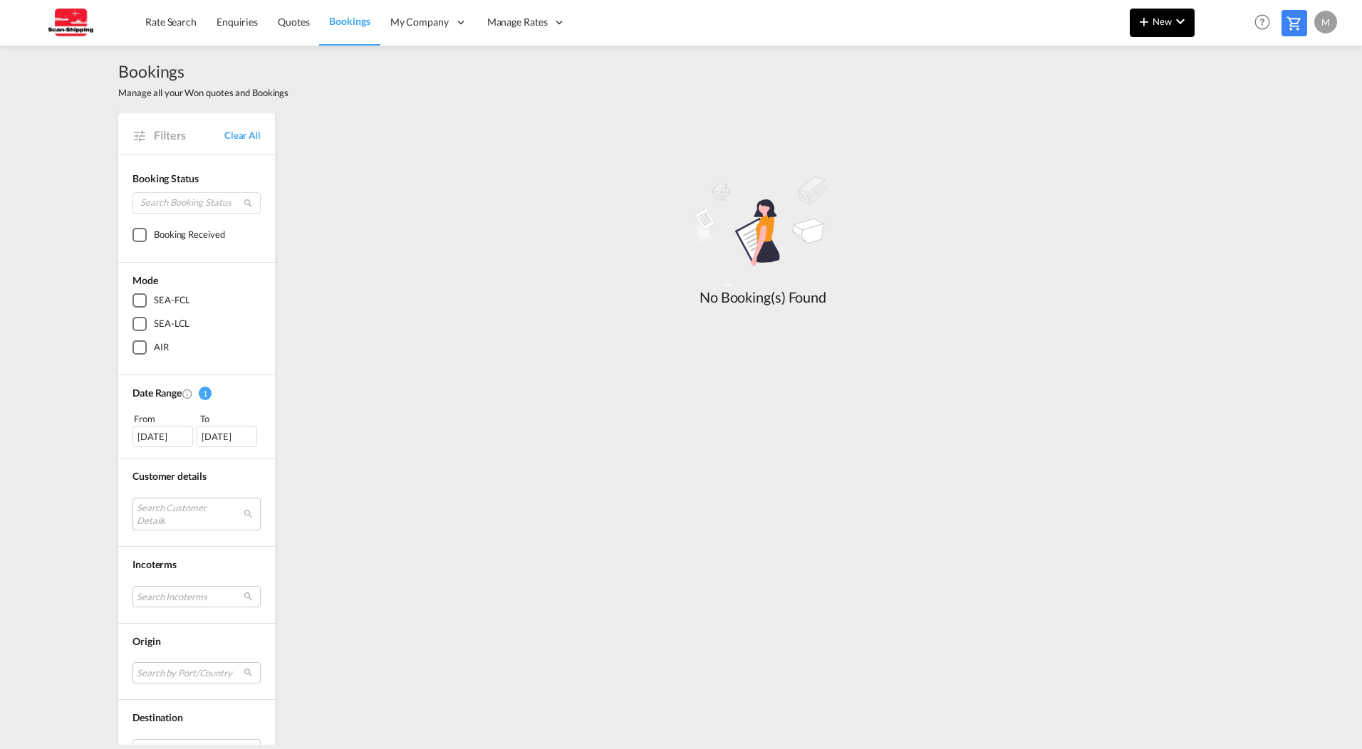 The image size is (1362, 749). Describe the element at coordinates (763, 297) in the screenshot. I see `div: No Booking(s) Found` at that location.